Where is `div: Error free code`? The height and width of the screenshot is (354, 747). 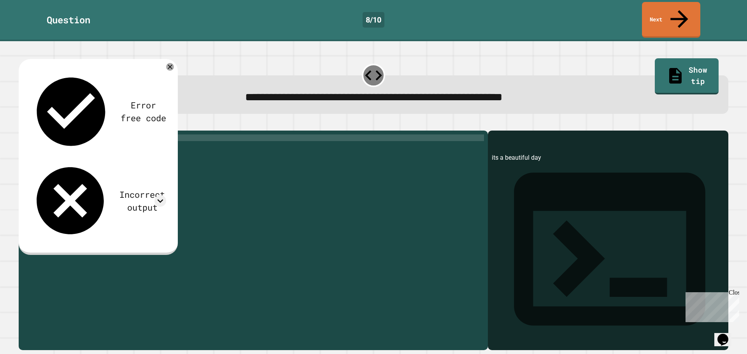
div: Error free code is located at coordinates (143, 112).